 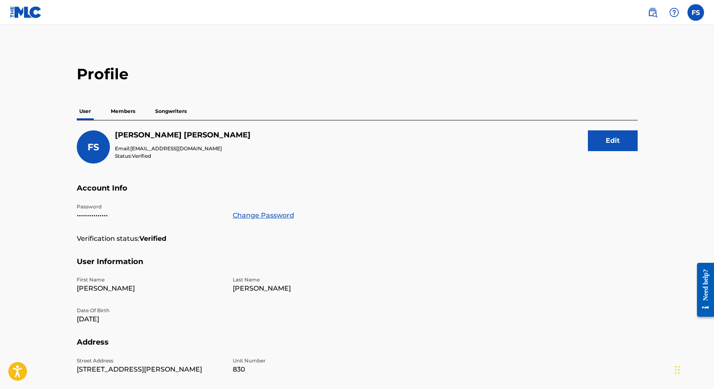 I want to click on div: Need help?, so click(x=15, y=30).